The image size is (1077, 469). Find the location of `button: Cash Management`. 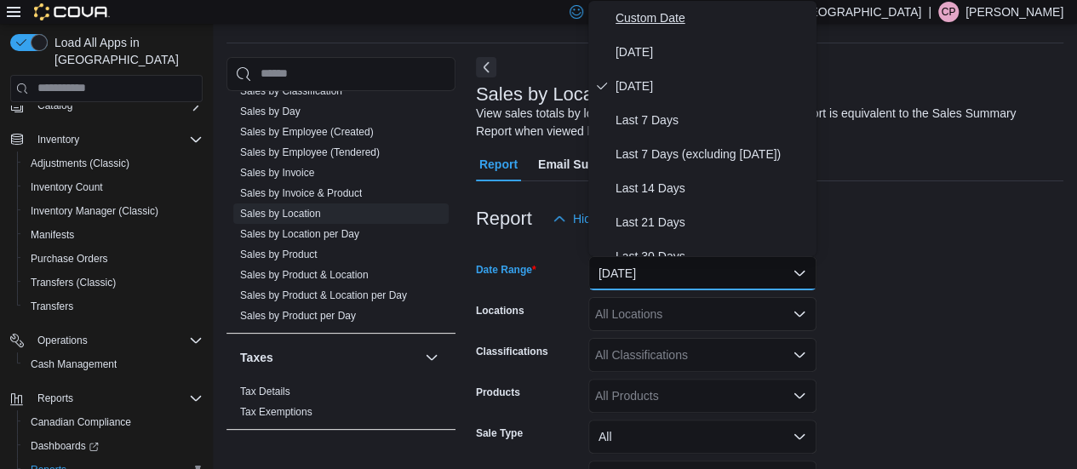

button: Cash Management is located at coordinates (113, 364).